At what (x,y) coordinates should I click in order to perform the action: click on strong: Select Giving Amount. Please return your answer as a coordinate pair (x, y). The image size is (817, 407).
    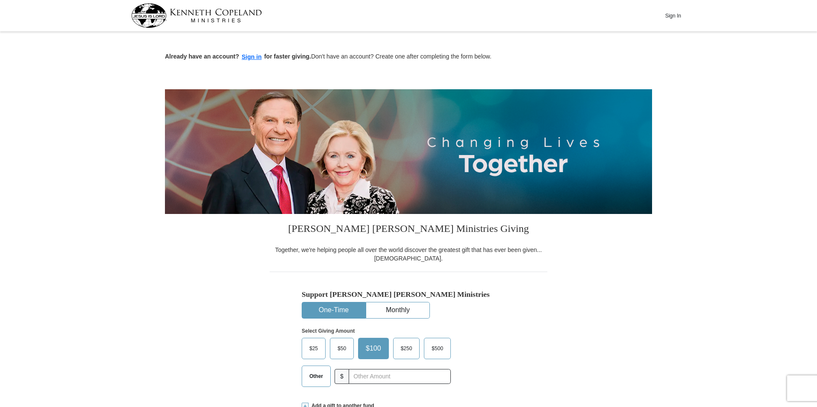
    Looking at the image, I should click on (328, 331).